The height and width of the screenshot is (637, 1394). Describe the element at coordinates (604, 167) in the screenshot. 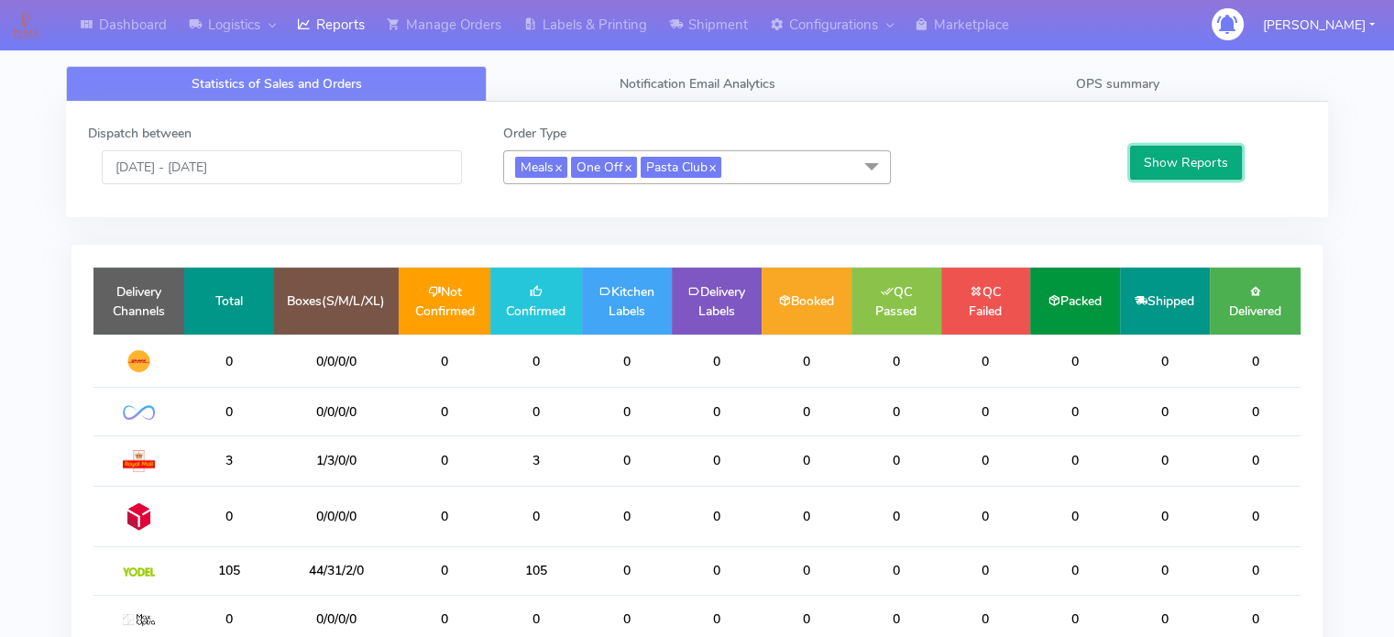

I see `span: One Off` at that location.